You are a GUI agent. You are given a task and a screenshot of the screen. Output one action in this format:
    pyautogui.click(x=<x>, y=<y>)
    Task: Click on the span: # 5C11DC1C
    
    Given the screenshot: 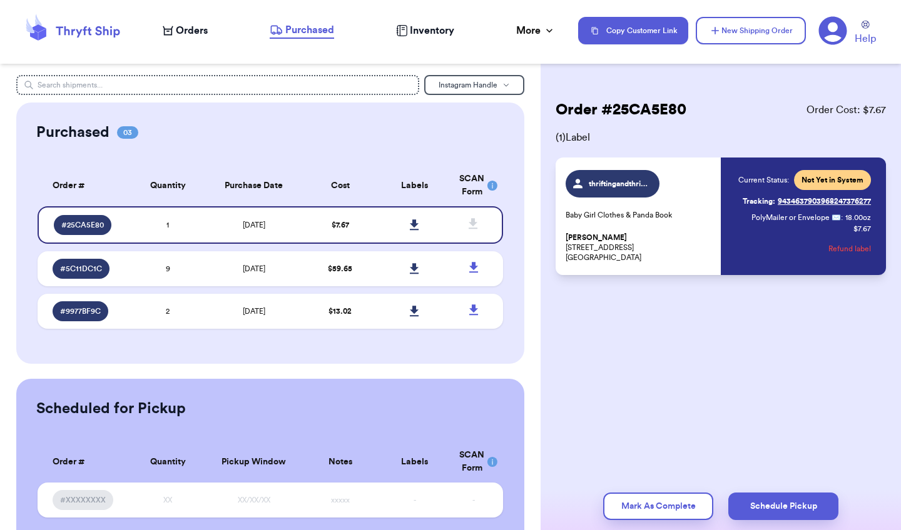 What is the action you would take?
    pyautogui.click(x=81, y=269)
    